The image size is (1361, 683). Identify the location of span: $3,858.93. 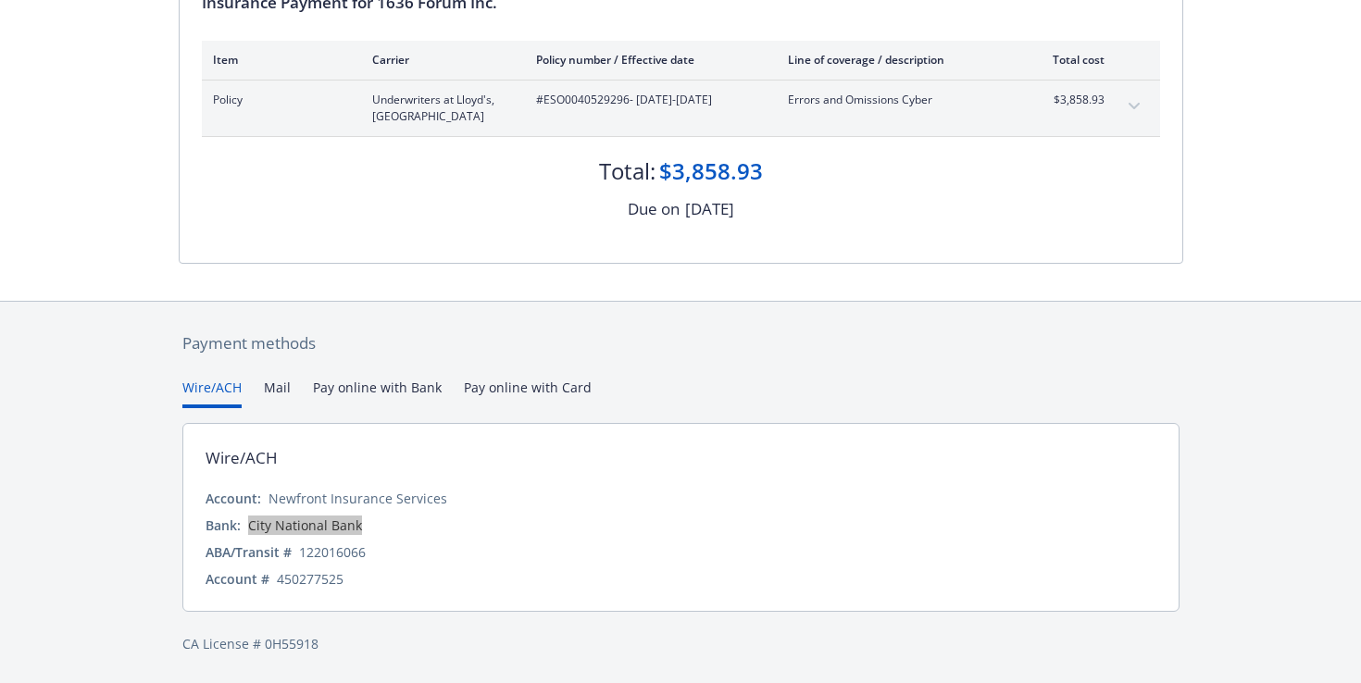
(1070, 100).